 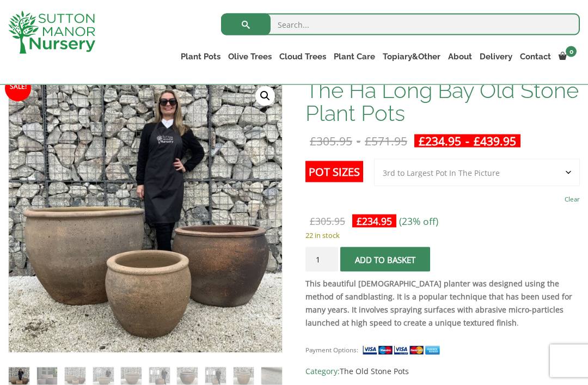 What do you see at coordinates (495, 141) in the screenshot?
I see `bdi: 439.95` at bounding box center [495, 141].